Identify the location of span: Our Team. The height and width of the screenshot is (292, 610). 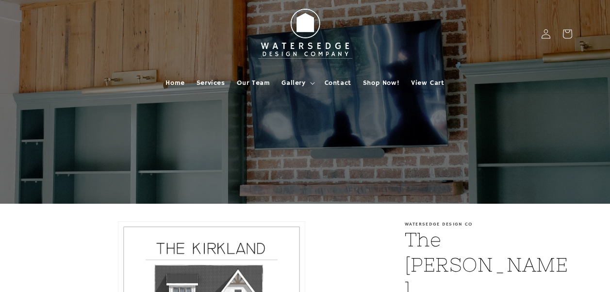
(253, 83).